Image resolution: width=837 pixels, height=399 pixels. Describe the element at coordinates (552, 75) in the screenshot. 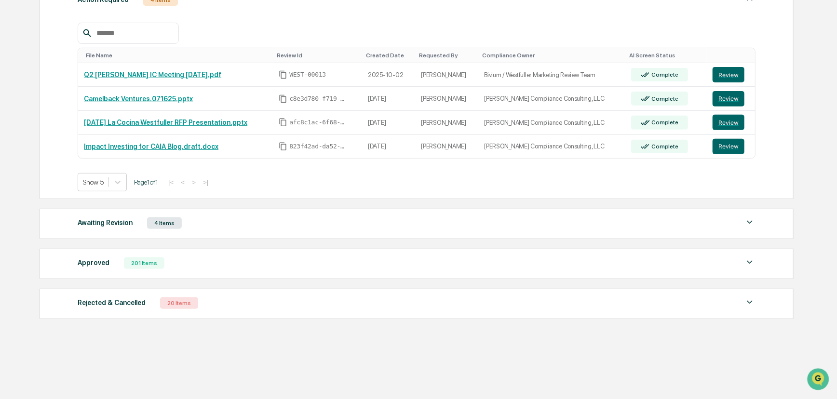

I see `td: Bivium / Westfuller Marketing Review Team` at that location.